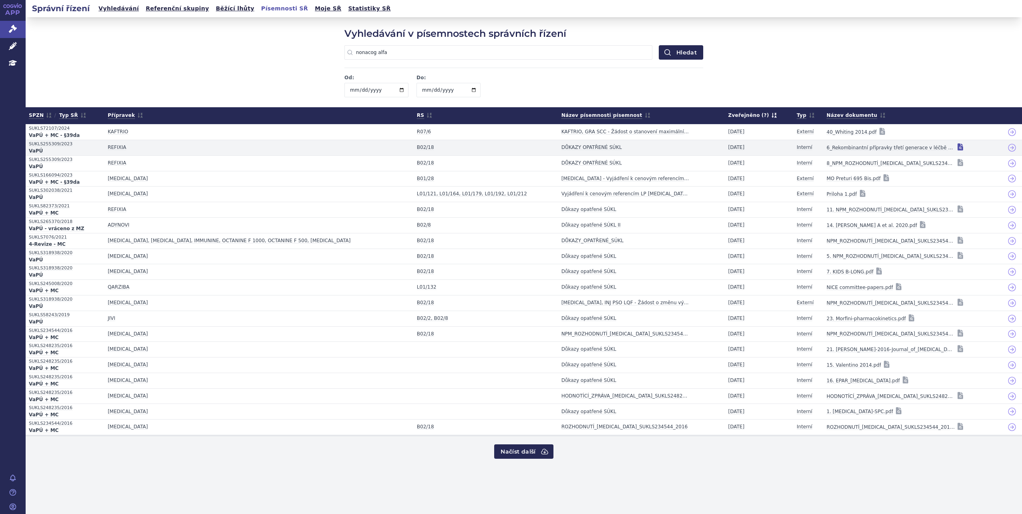 This screenshot has height=514, width=1022. What do you see at coordinates (369, 8) in the screenshot?
I see `a: Statistiky SŘ` at bounding box center [369, 8].